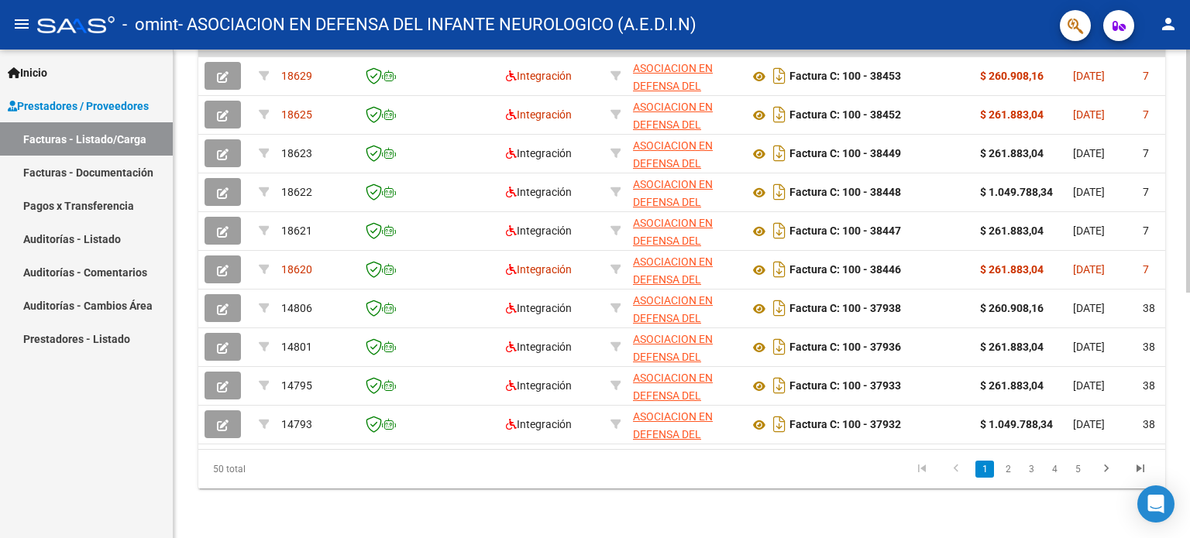 The width and height of the screenshot is (1190, 538). What do you see at coordinates (297, 424) in the screenshot?
I see `span: 14793` at bounding box center [297, 424].